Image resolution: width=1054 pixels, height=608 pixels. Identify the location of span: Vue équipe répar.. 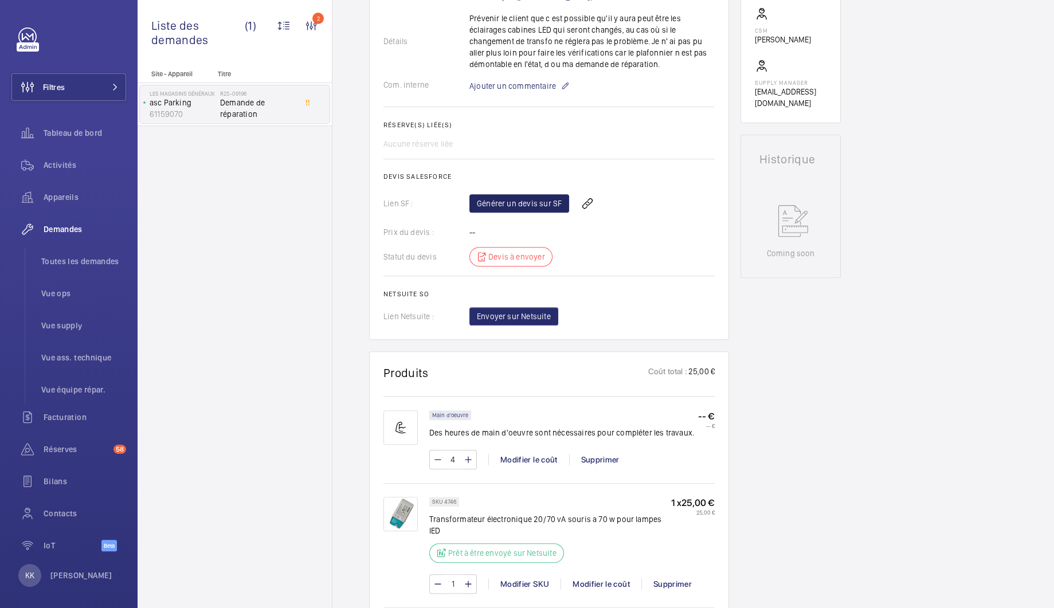
(84, 390).